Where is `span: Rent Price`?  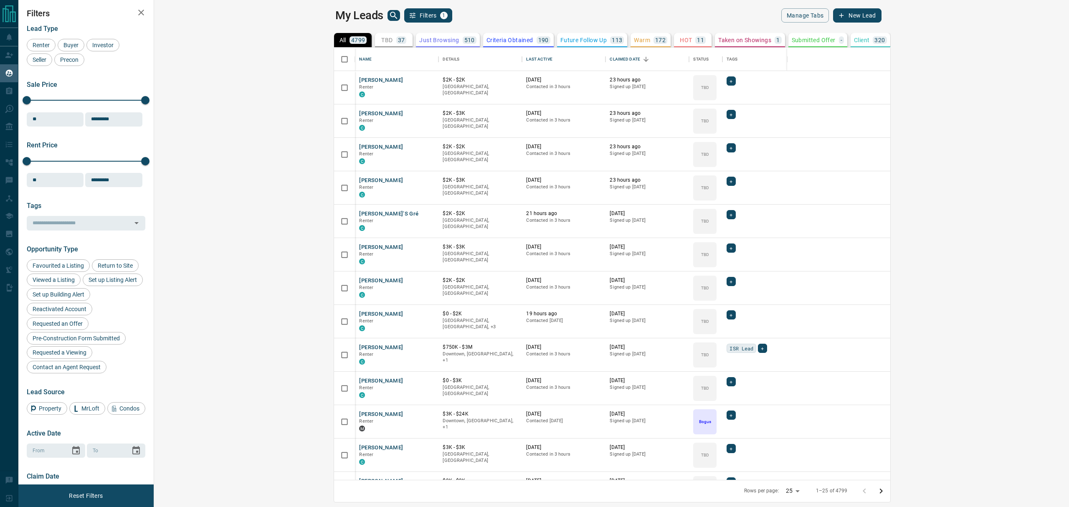
span: Rent Price is located at coordinates (42, 145).